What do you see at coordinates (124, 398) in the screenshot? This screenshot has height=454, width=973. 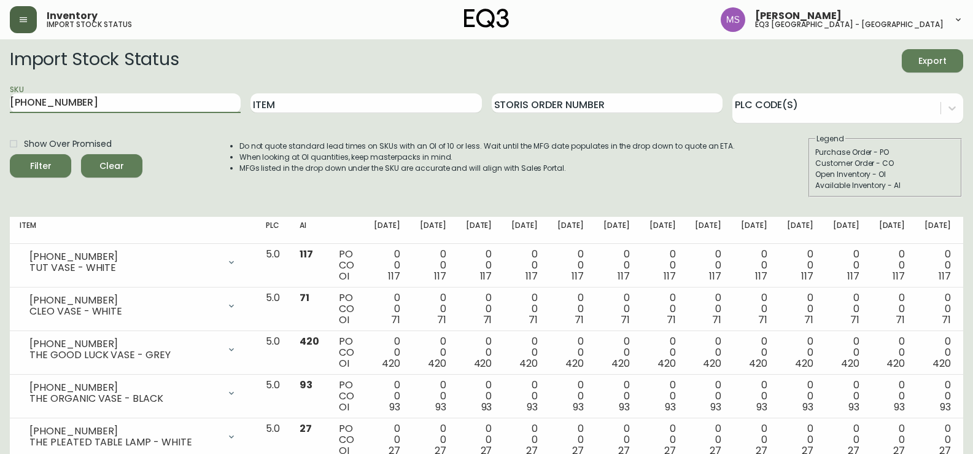 I see `div: THE ORGANIC VASE - BLACK` at bounding box center [124, 398].